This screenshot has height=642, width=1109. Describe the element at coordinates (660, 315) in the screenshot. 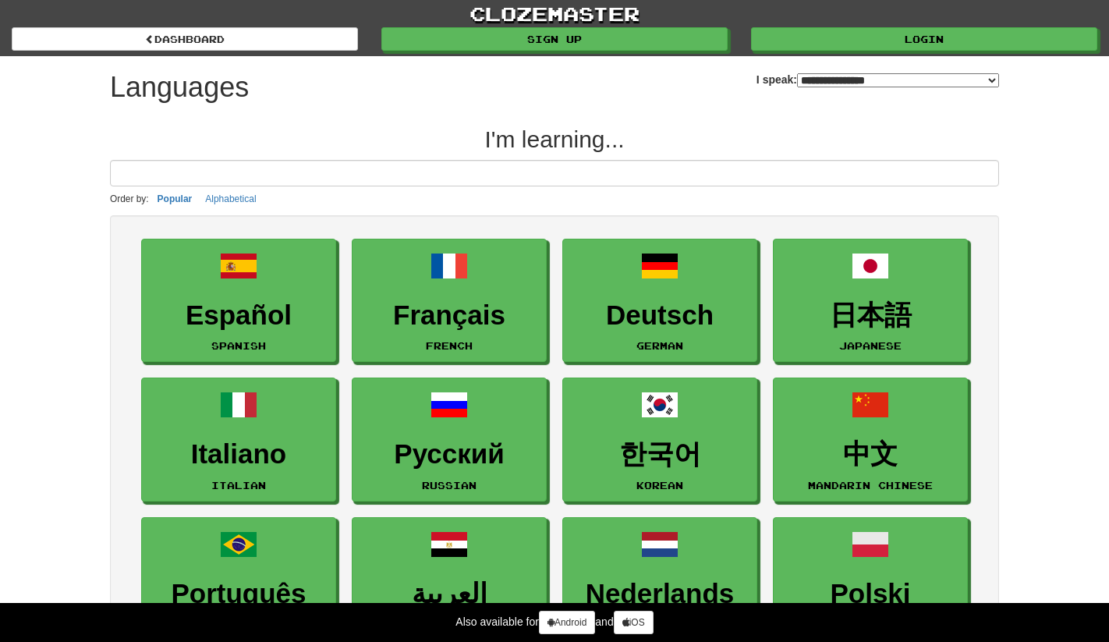

I see `h3: Deutsch` at that location.